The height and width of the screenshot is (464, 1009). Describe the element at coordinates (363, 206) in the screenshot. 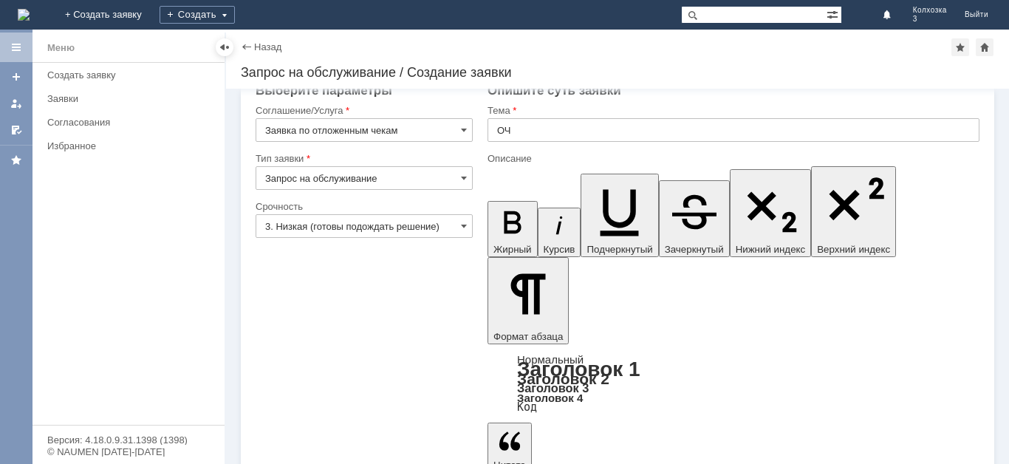

I see `div: Срочность` at that location.